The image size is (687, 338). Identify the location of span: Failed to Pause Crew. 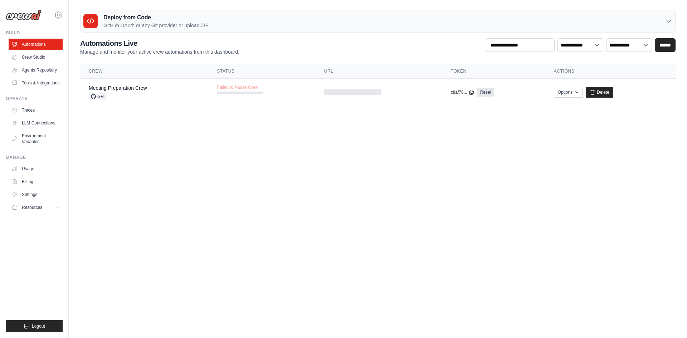
(237, 87).